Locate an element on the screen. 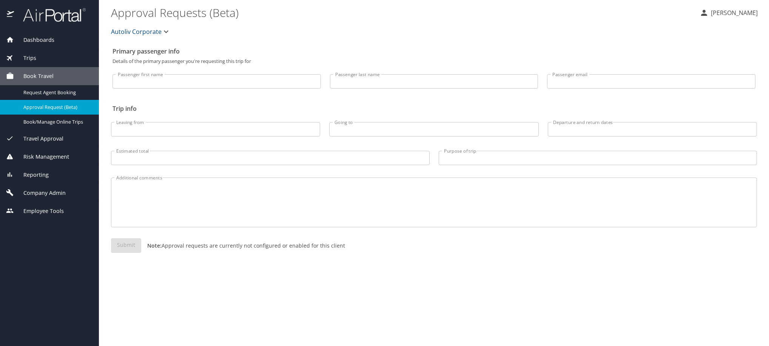 This screenshot has height=346, width=769. p: Details of the primary passenger you're requesting this trip for is located at coordinates (434, 61).